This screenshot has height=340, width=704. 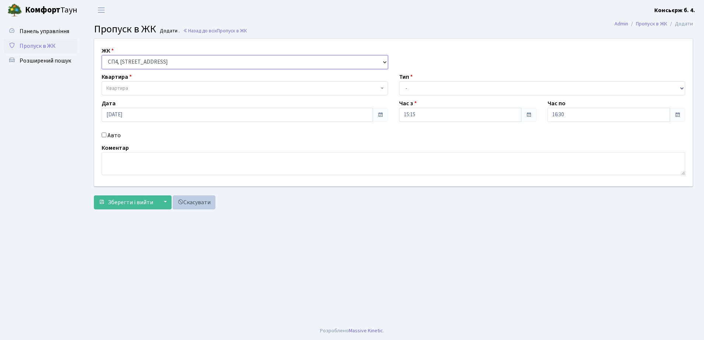 What do you see at coordinates (194, 203) in the screenshot?
I see `a: Скасувати` at bounding box center [194, 203].